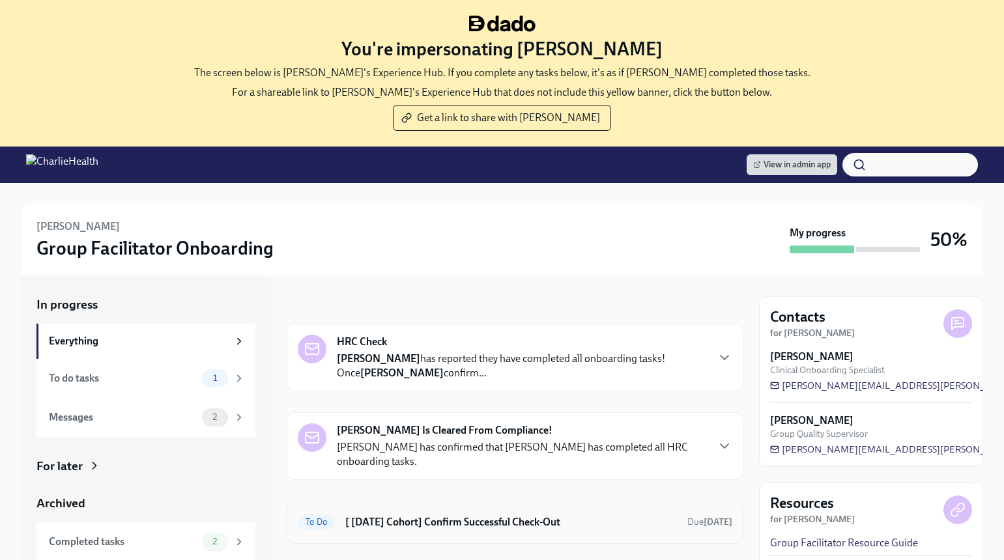 This screenshot has width=1004, height=560. Describe the element at coordinates (949, 240) in the screenshot. I see `h3: 50%` at that location.